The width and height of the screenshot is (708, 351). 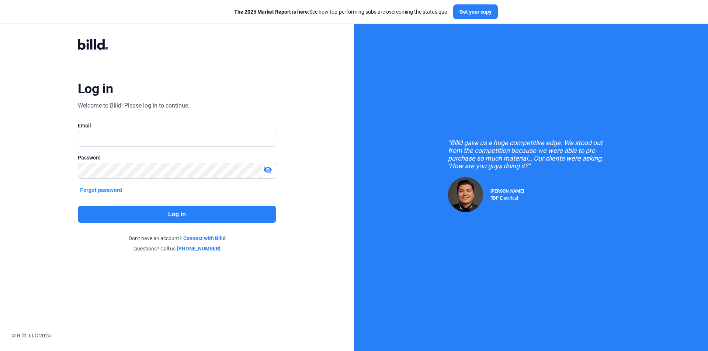 What do you see at coordinates (177, 239) in the screenshot?
I see `div: Don't have an account?` at bounding box center [177, 239].